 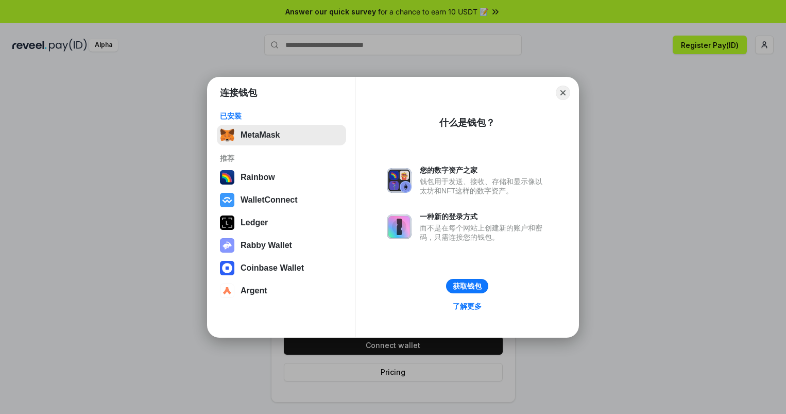 I want to click on div: 而不是在每个网站上创建新的账户和密码，只需连接您的钱包。, so click(x=484, y=232).